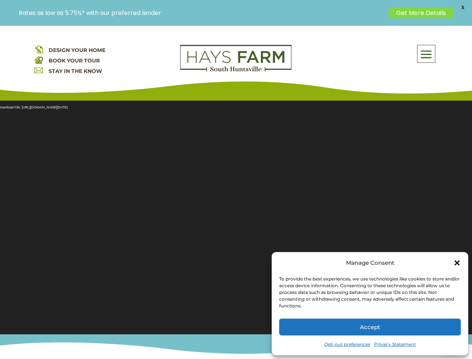 The height and width of the screenshot is (359, 472). What do you see at coordinates (74, 61) in the screenshot?
I see `a: BOOK YOUR TOUR` at bounding box center [74, 61].